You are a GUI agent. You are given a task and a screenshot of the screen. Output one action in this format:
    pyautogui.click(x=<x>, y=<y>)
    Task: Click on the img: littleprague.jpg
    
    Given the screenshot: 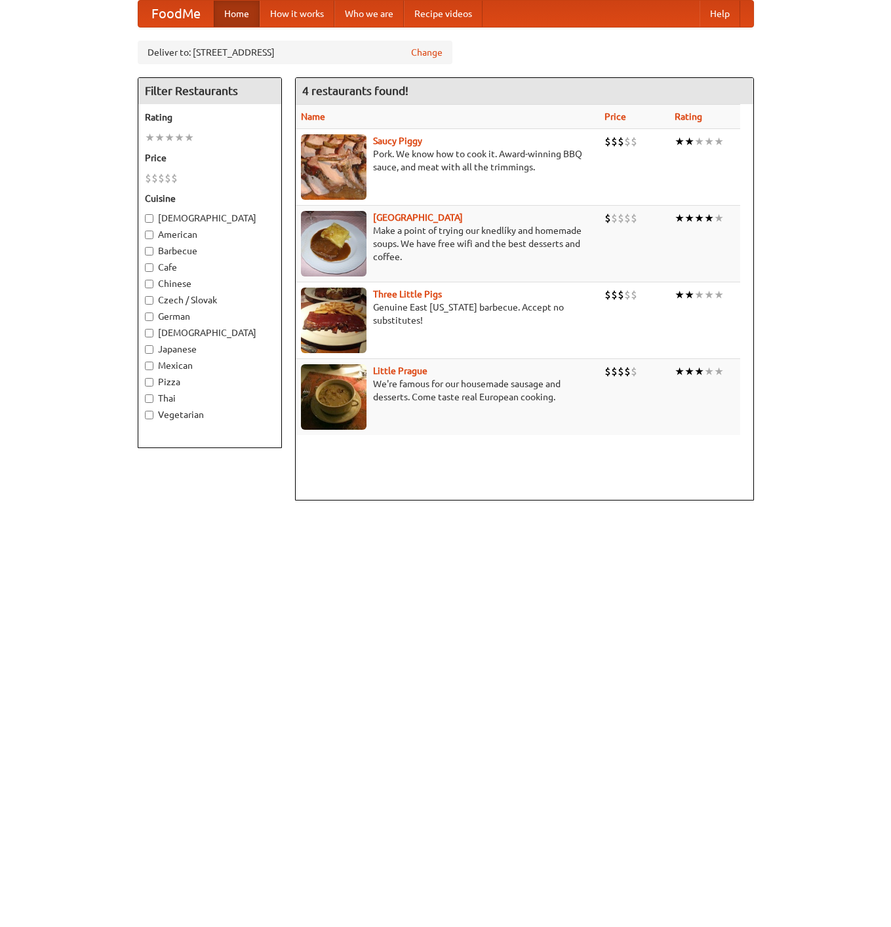 What is the action you would take?
    pyautogui.click(x=334, y=397)
    